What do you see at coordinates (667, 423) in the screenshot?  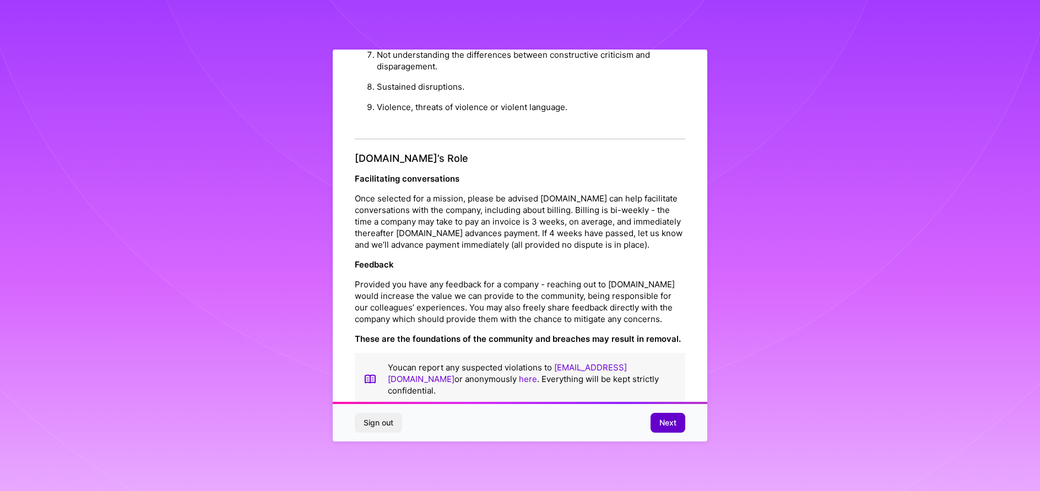 I see `span: Next` at bounding box center [667, 423].